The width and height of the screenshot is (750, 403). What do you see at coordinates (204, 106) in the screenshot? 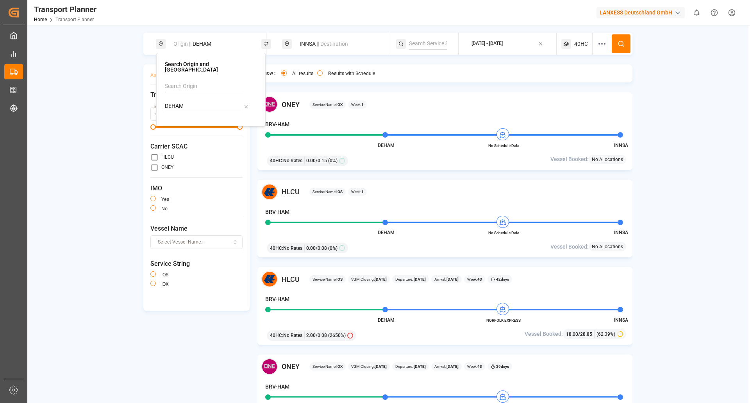
I see `input: Search POL` at bounding box center [204, 106].